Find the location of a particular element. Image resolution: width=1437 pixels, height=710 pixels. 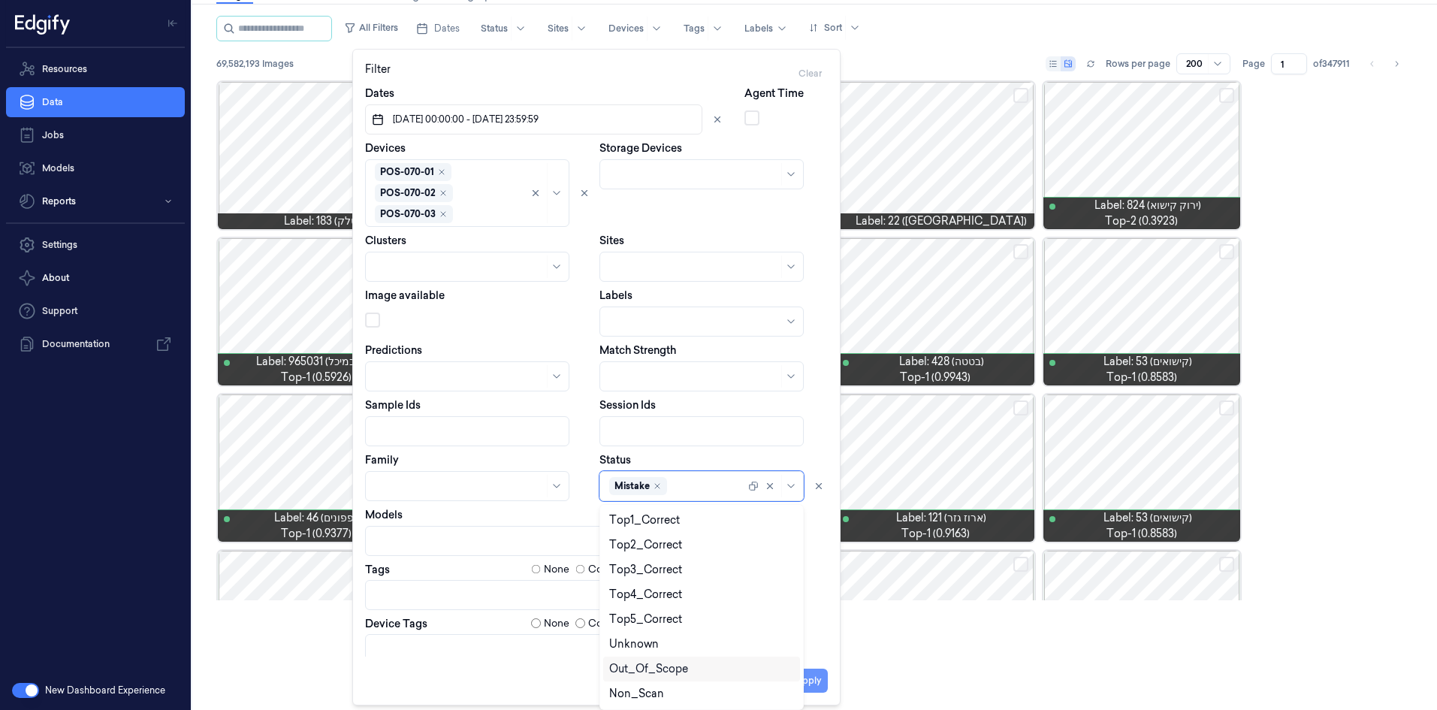

label: Labels is located at coordinates (616, 295).